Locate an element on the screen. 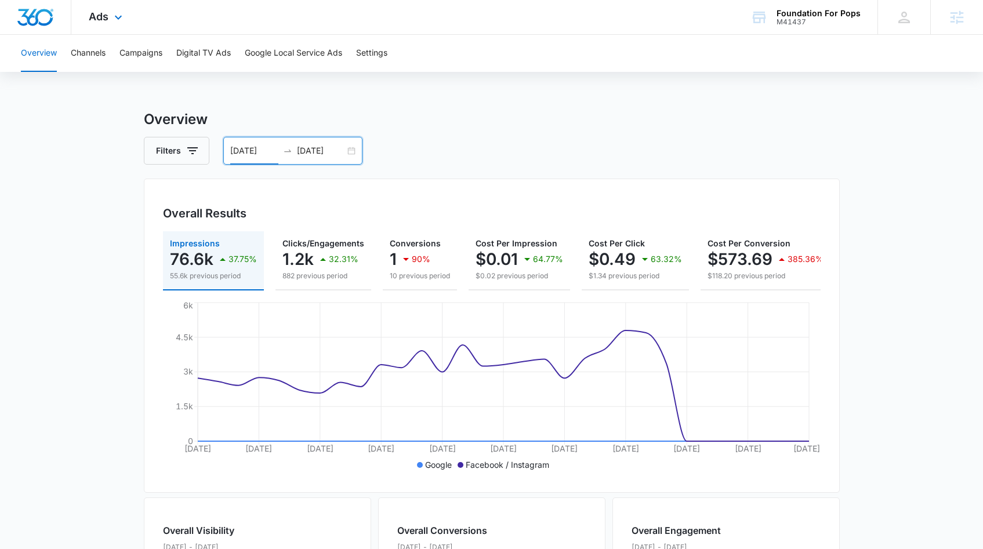 The height and width of the screenshot is (549, 983). p: 385.36% is located at coordinates (806, 259).